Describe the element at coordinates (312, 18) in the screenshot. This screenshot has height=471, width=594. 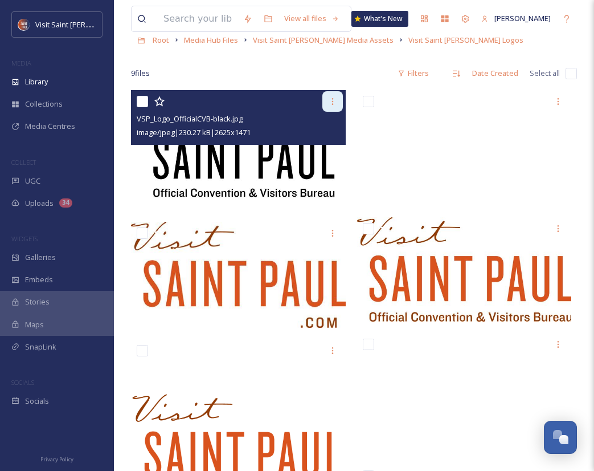
I see `div: View all files` at that location.